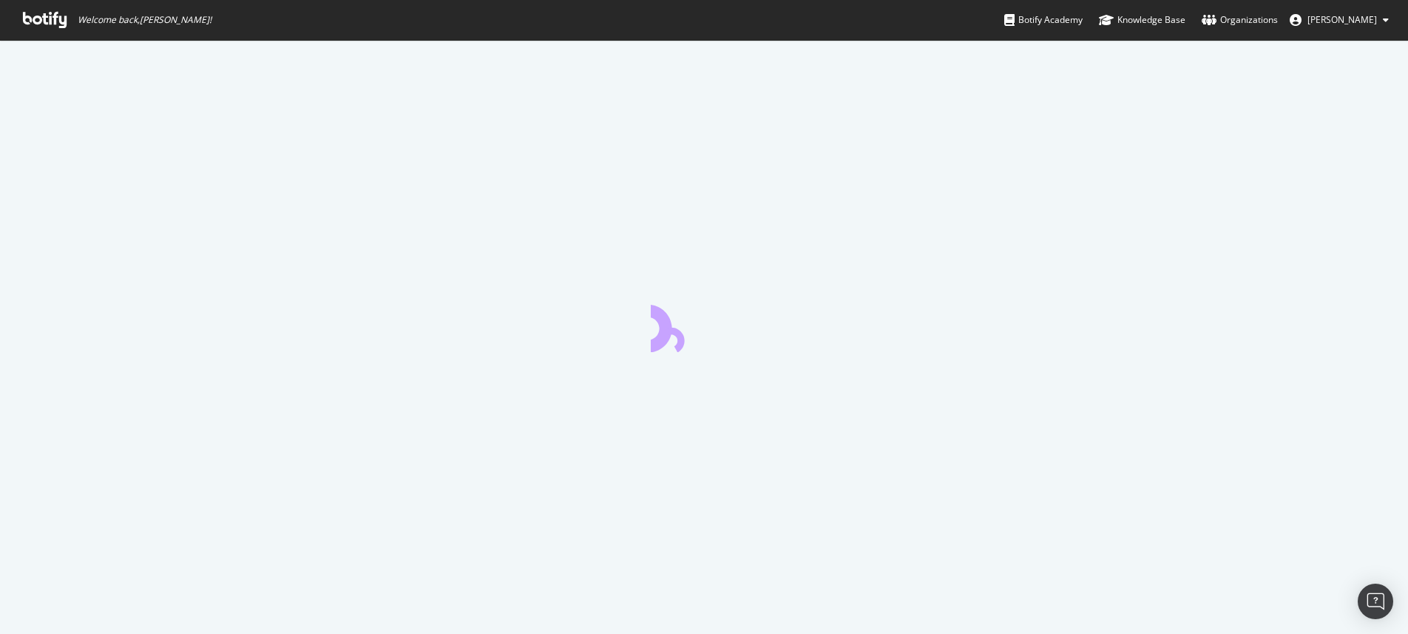  Describe the element at coordinates (1376, 601) in the screenshot. I see `div: Open Intercom Messenger` at that location.